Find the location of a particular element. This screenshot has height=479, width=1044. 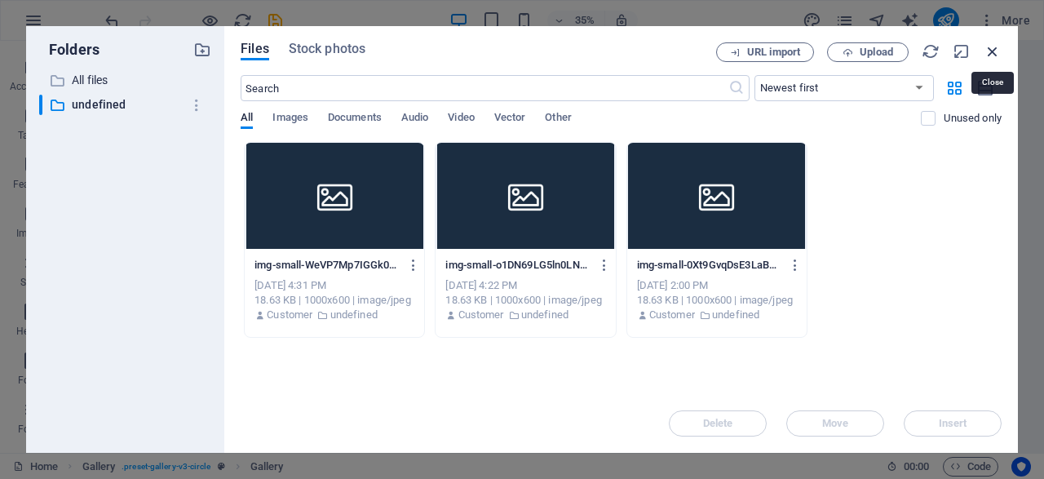

button: Upload is located at coordinates (868, 52).